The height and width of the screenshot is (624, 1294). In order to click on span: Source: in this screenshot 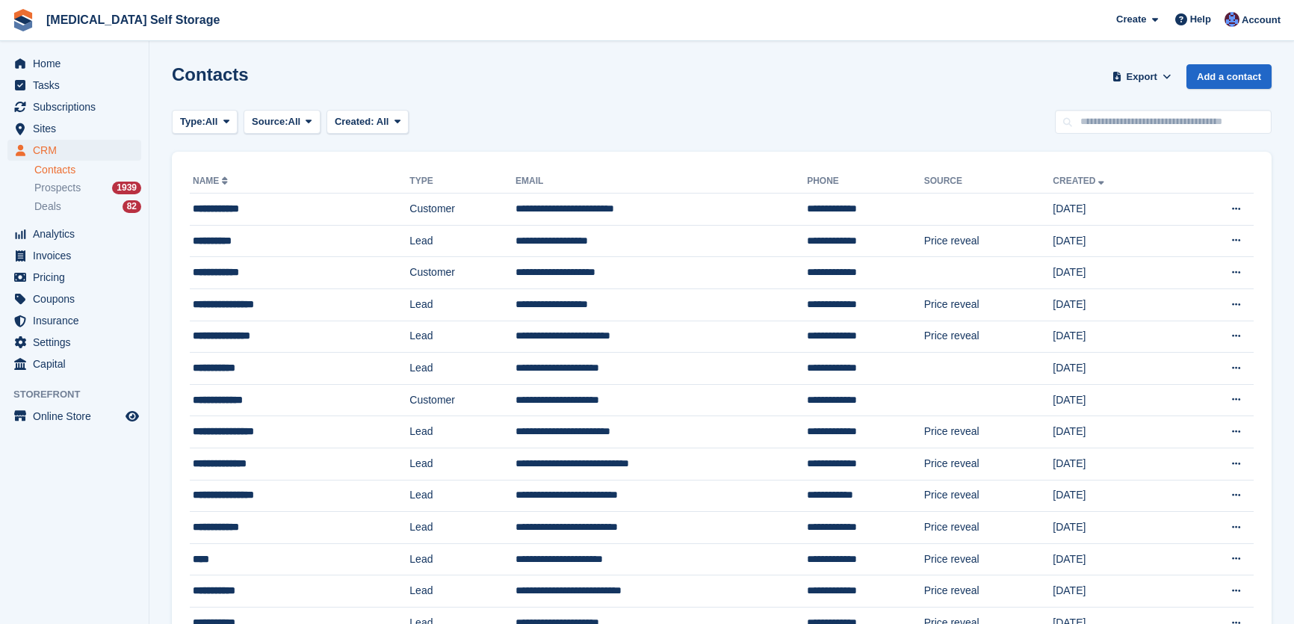, I will do `click(270, 122)`.